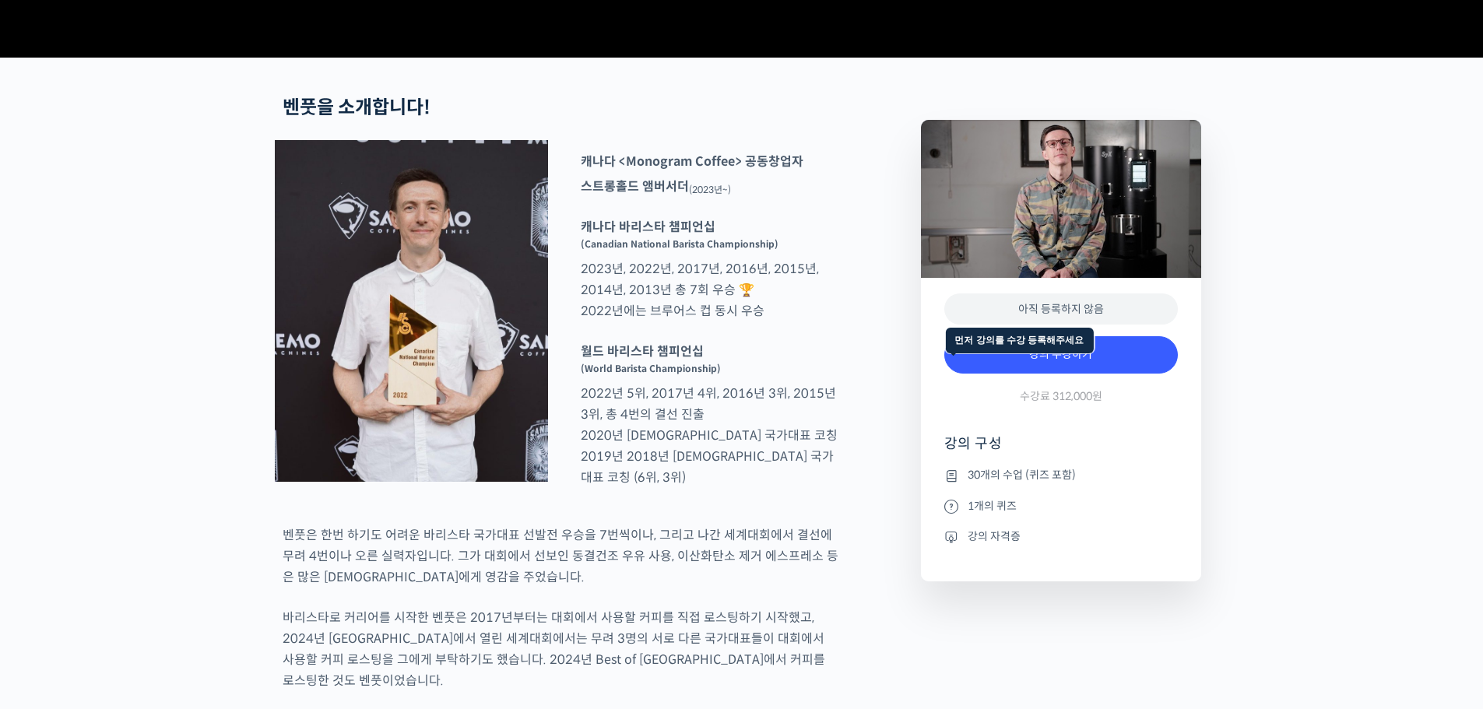 The width and height of the screenshot is (1483, 709). What do you see at coordinates (152, 524) in the screenshot?
I see `span: 대화` at bounding box center [152, 524].